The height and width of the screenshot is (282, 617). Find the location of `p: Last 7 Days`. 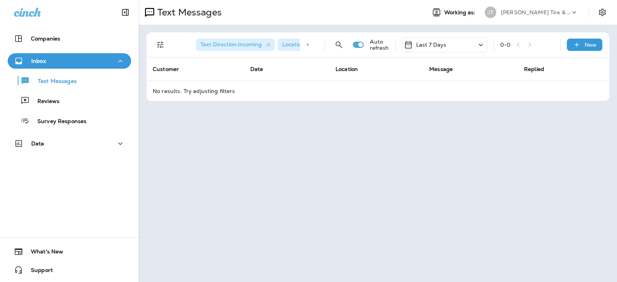

p: Last 7 Days is located at coordinates (431, 45).